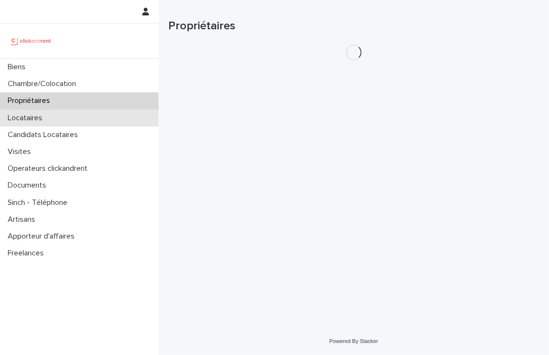 The width and height of the screenshot is (549, 355). Describe the element at coordinates (23, 219) in the screenshot. I see `p: Artisans` at that location.